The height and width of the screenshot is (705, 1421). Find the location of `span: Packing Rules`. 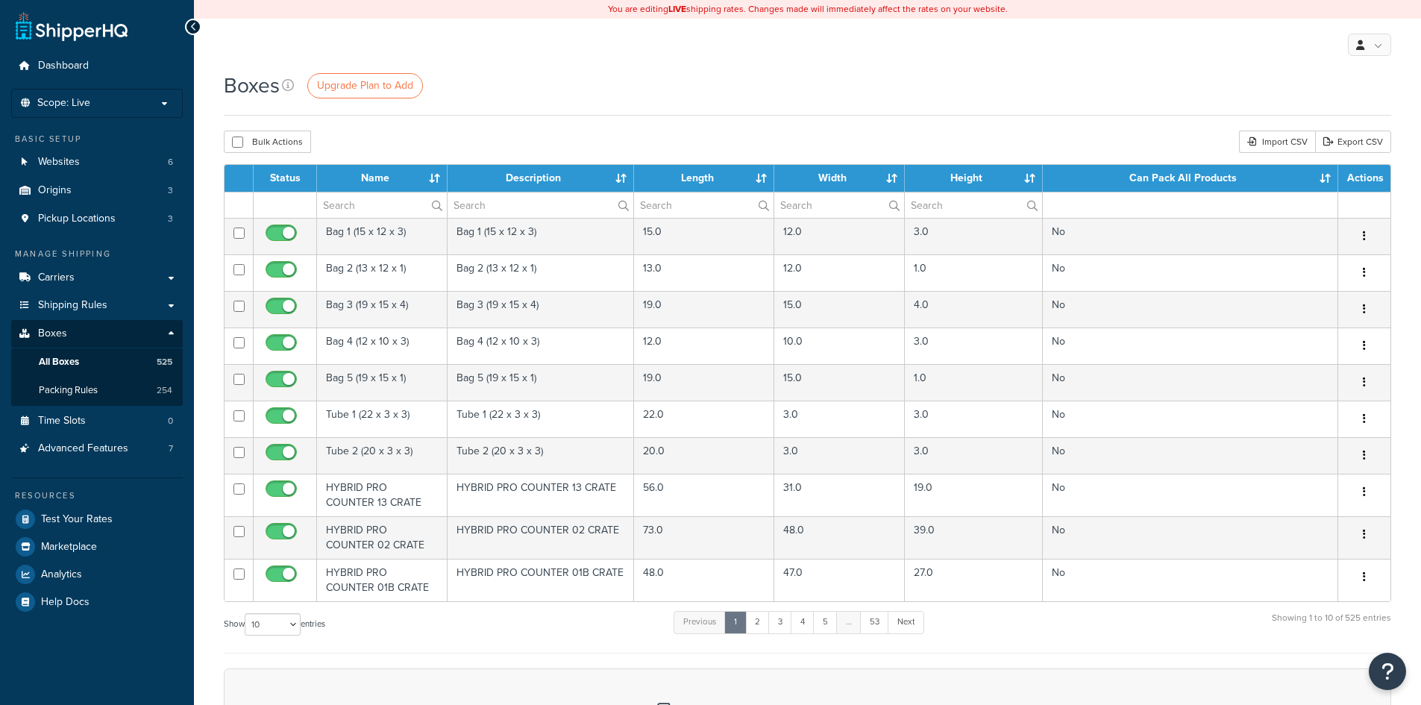

span: Packing Rules is located at coordinates (68, 390).